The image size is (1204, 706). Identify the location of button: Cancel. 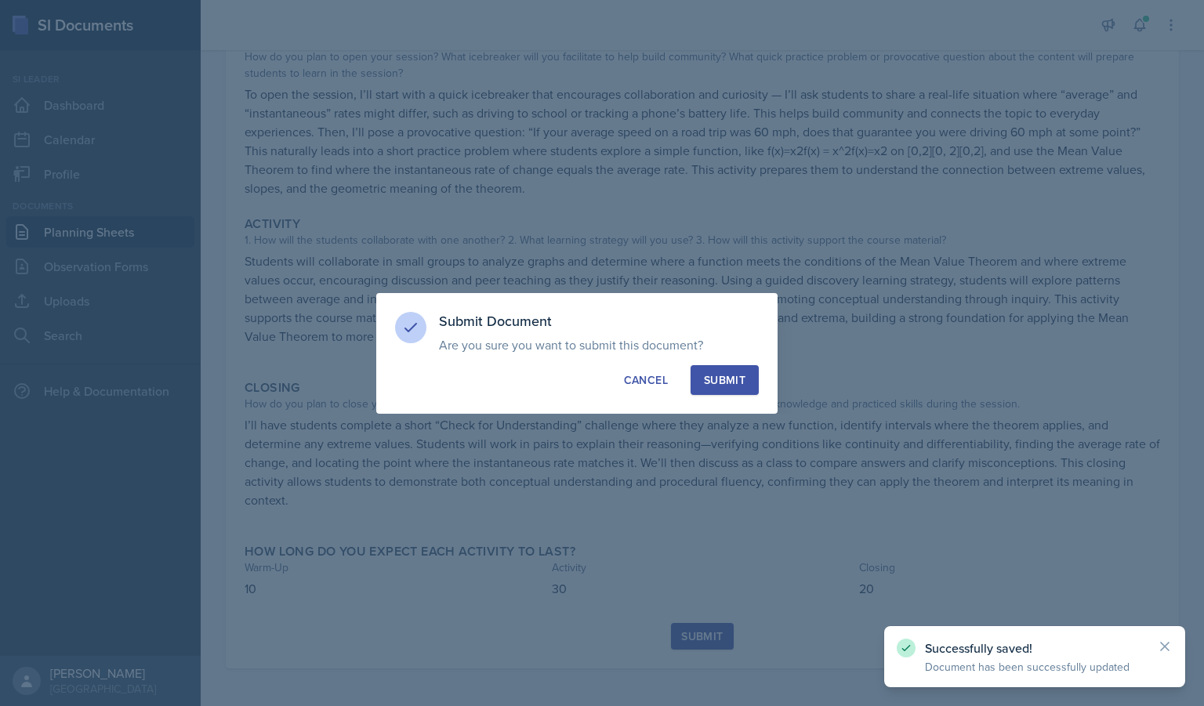
(646, 380).